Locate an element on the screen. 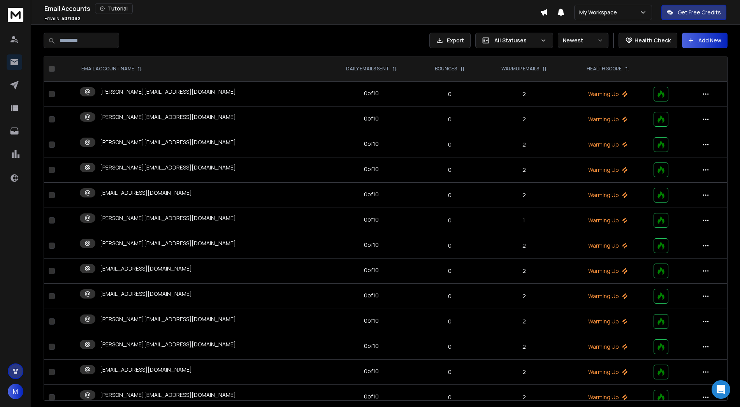 The width and height of the screenshot is (740, 407). button: Newest is located at coordinates (583, 40).